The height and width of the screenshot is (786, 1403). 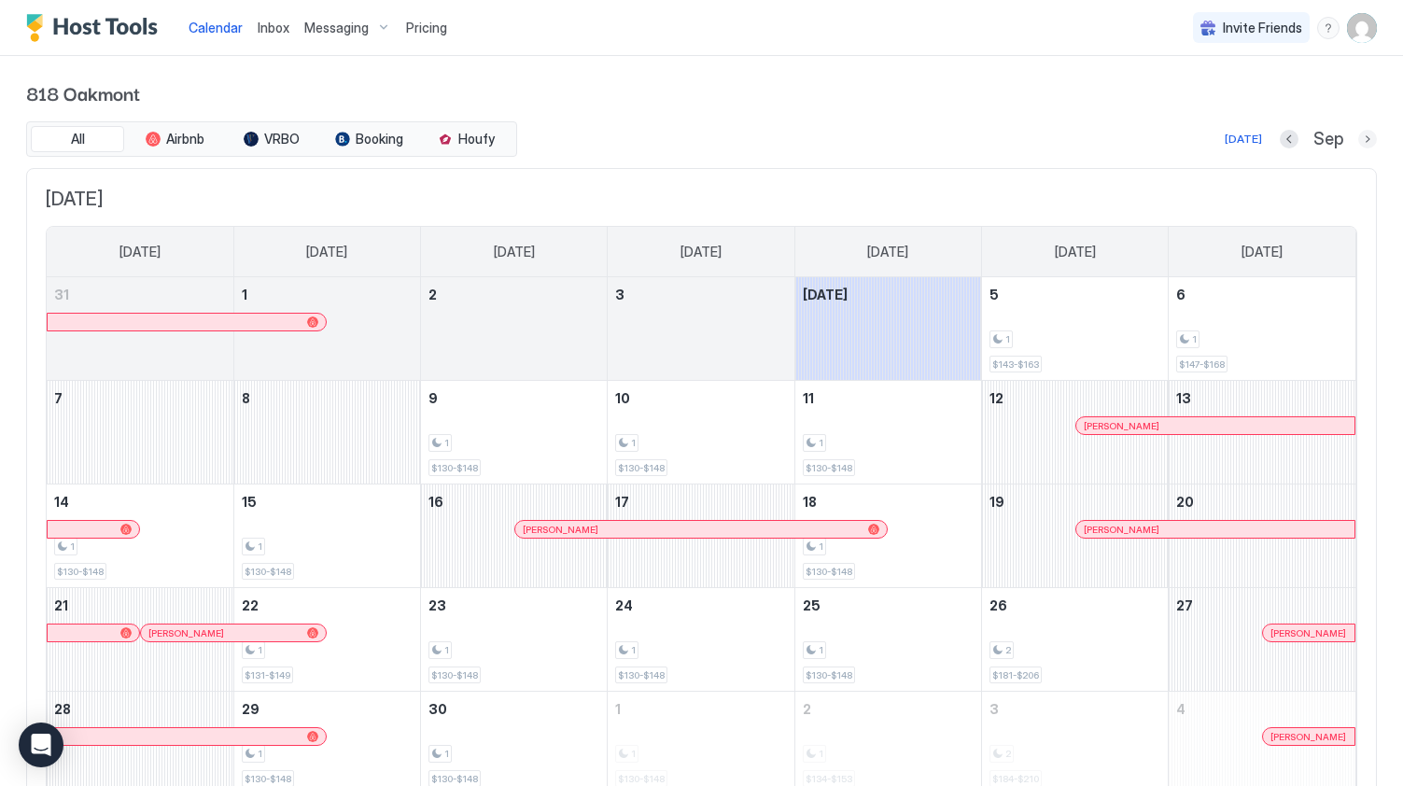 What do you see at coordinates (436, 501) in the screenshot?
I see `span: 16` at bounding box center [436, 501].